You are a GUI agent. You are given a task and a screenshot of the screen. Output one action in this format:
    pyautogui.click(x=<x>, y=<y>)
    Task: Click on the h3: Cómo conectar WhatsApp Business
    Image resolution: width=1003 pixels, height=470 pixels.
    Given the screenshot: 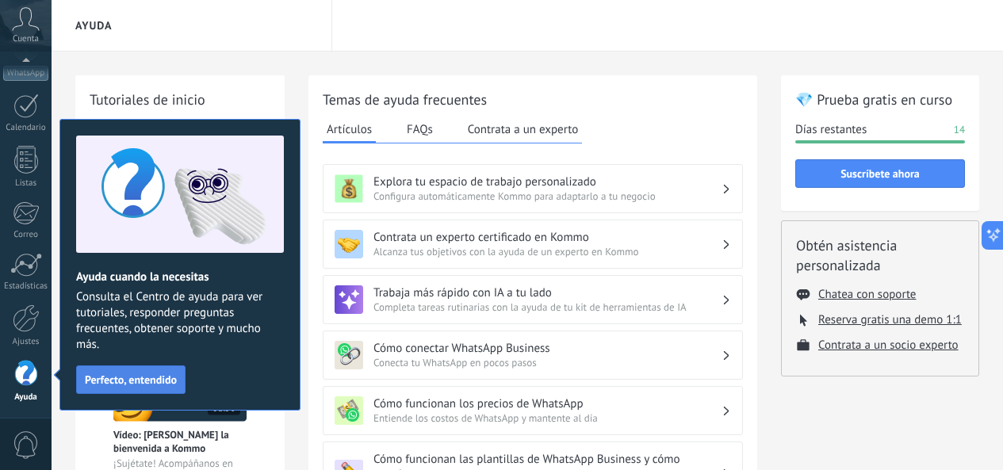 What is the action you would take?
    pyautogui.click(x=547, y=348)
    